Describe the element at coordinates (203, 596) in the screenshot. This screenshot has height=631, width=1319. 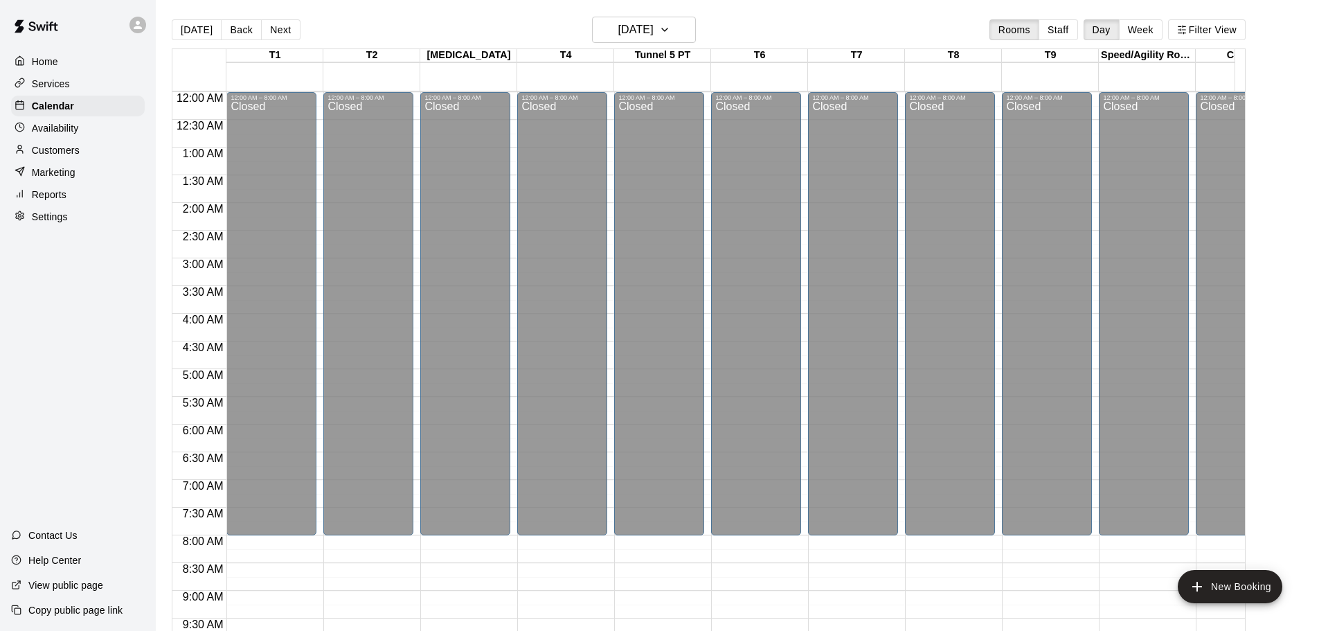
I see `span: 9:00 AM` at that location.